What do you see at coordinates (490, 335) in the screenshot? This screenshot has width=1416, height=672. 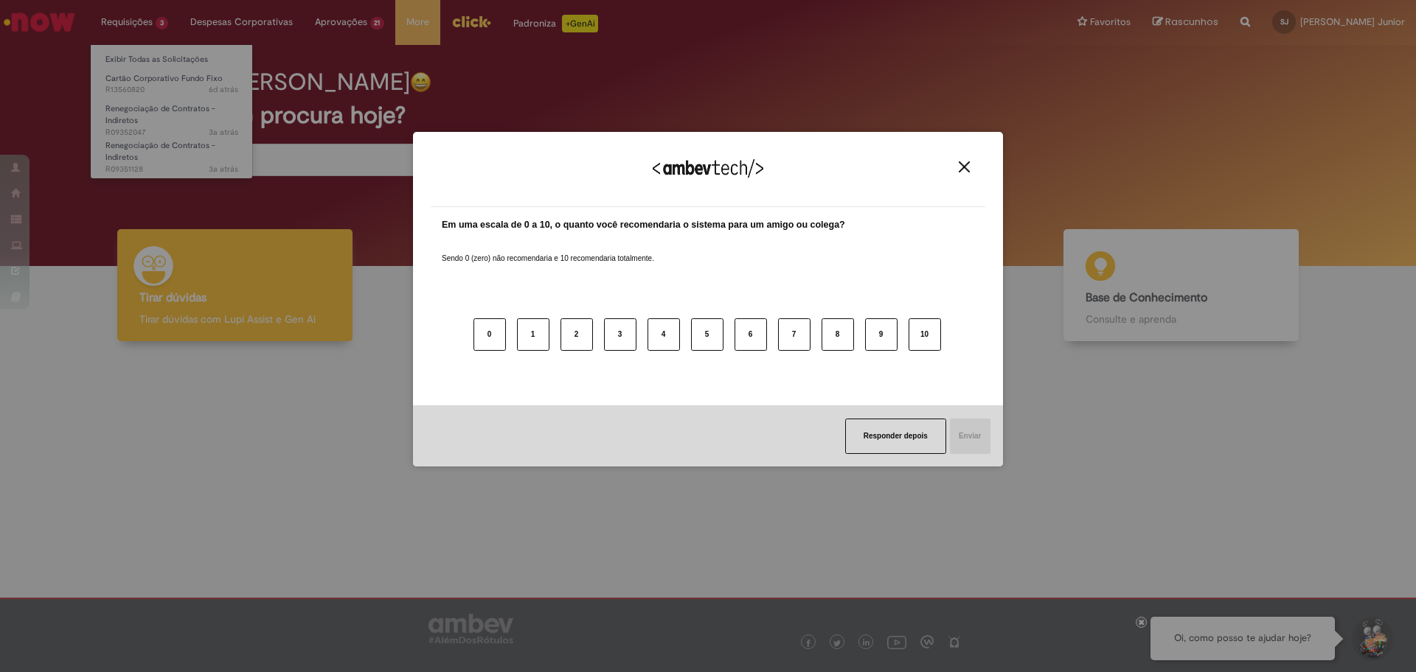 I see `button: 0` at bounding box center [490, 335].